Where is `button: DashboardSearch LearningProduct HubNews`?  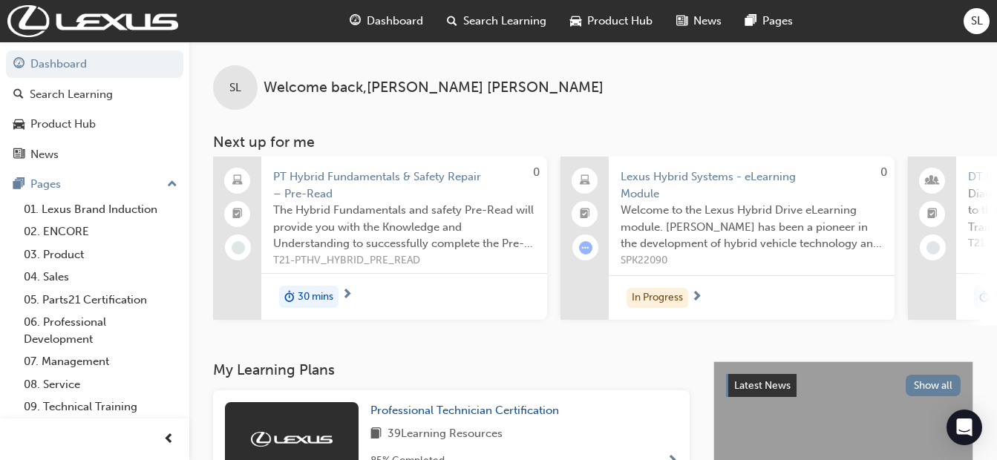 button: DashboardSearch LearningProduct HubNews is located at coordinates (94, 109).